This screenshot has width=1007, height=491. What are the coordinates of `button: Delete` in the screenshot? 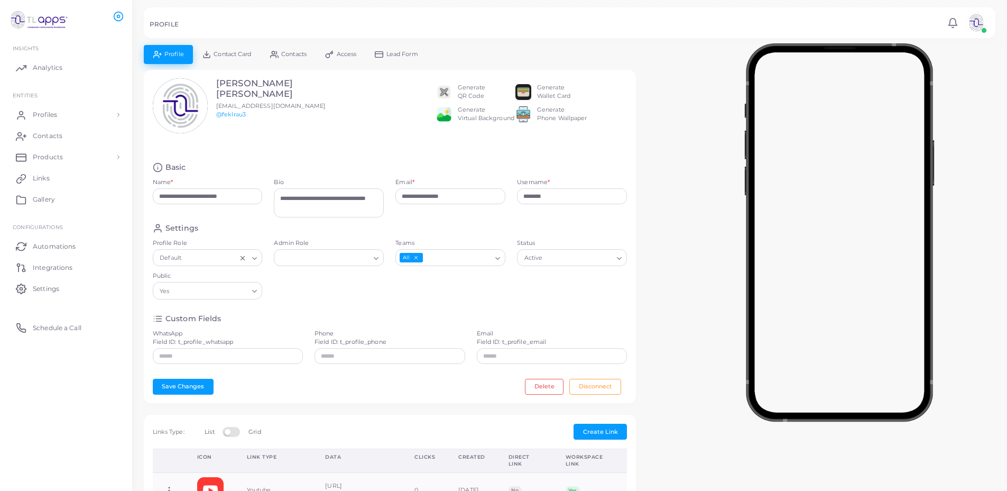 It's located at (544, 387).